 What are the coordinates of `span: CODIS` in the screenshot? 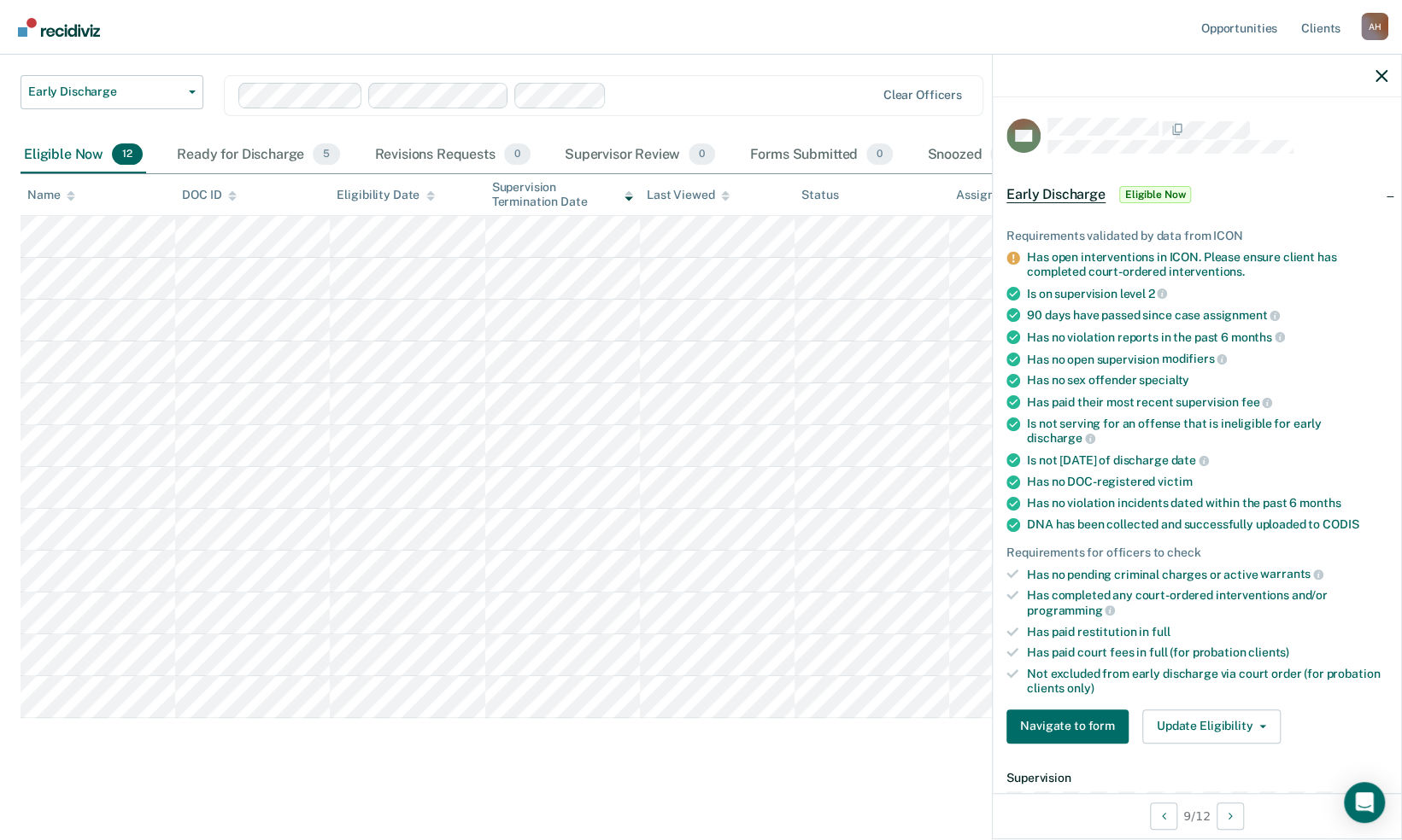 It's located at (1340, 525).